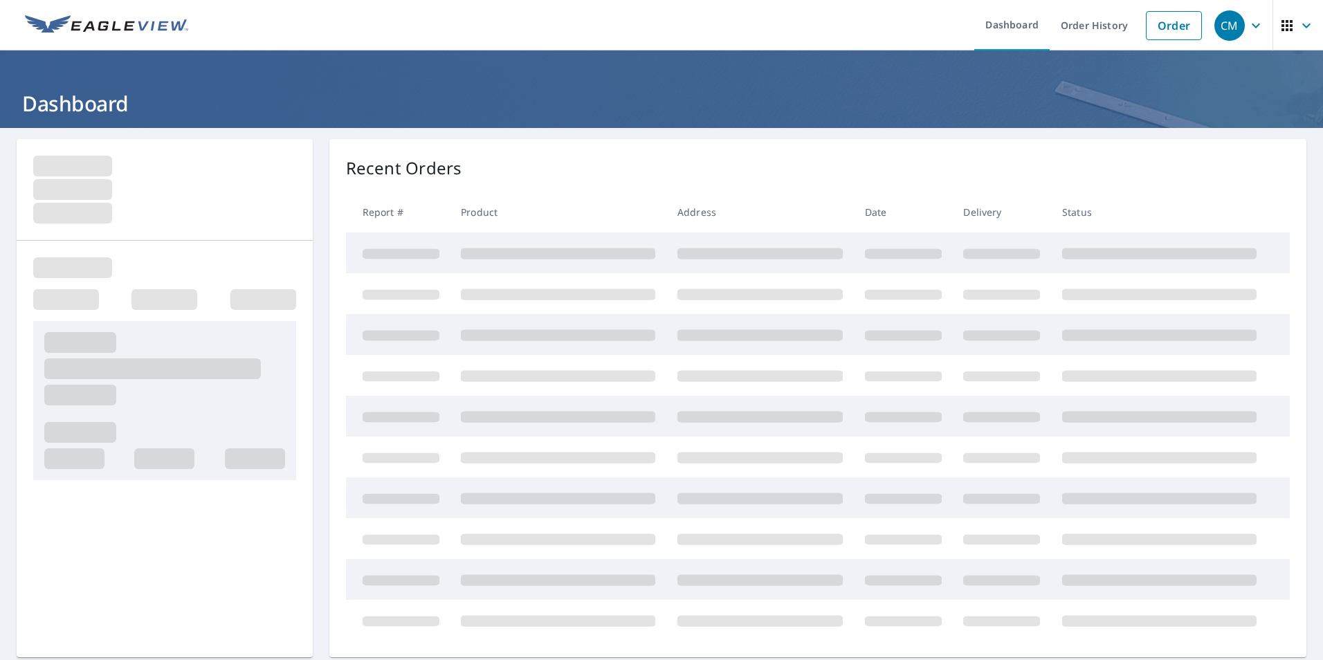  I want to click on th: Delivery, so click(1001, 212).